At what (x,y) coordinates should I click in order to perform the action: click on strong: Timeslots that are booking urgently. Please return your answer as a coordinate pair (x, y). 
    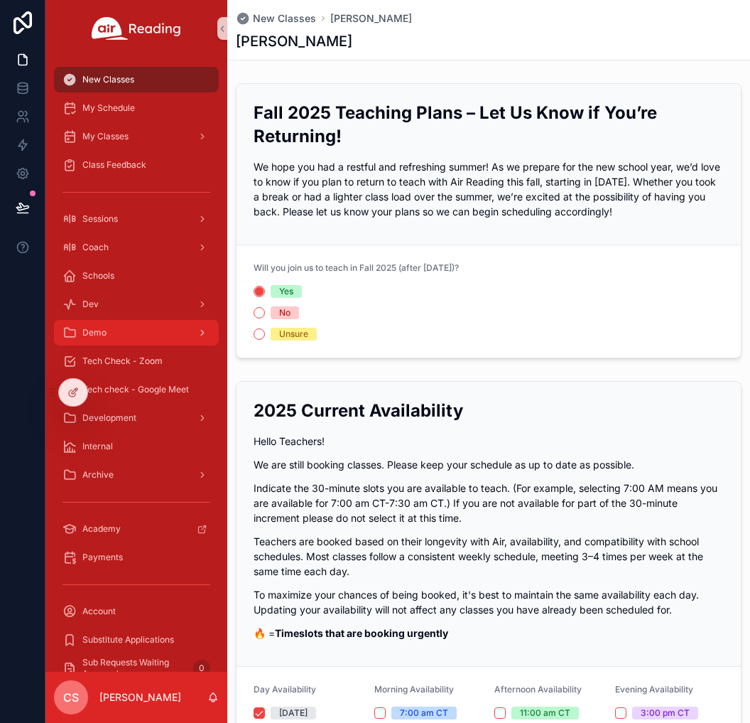
    Looking at the image, I should click on (362, 632).